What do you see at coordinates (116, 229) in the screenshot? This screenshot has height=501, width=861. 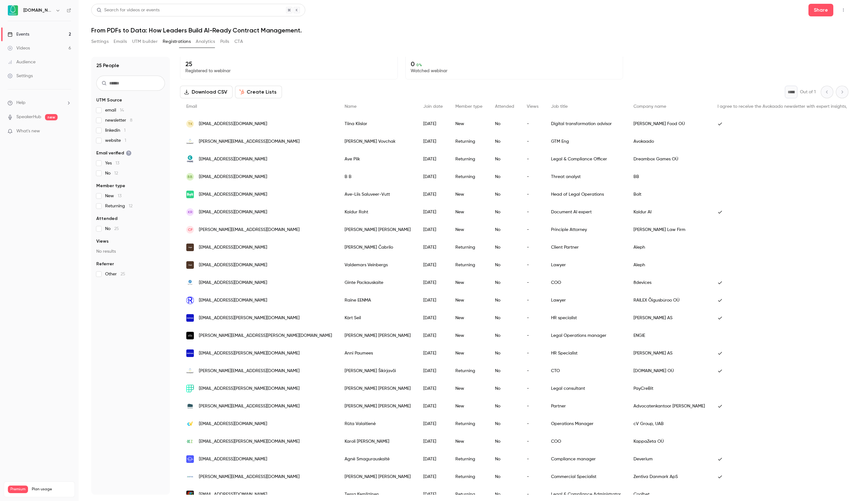 I see `span: 25` at bounding box center [116, 229].